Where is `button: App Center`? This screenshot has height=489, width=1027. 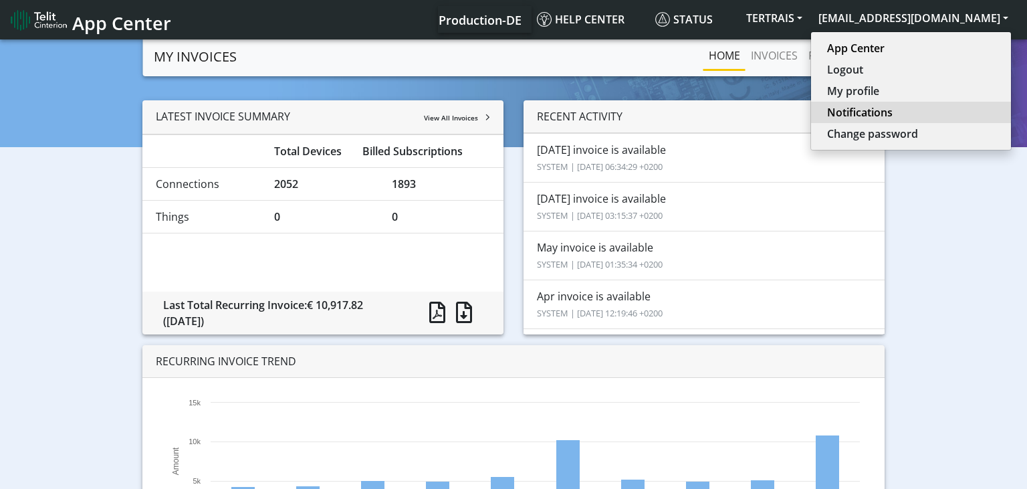 button: App Center is located at coordinates (910, 48).